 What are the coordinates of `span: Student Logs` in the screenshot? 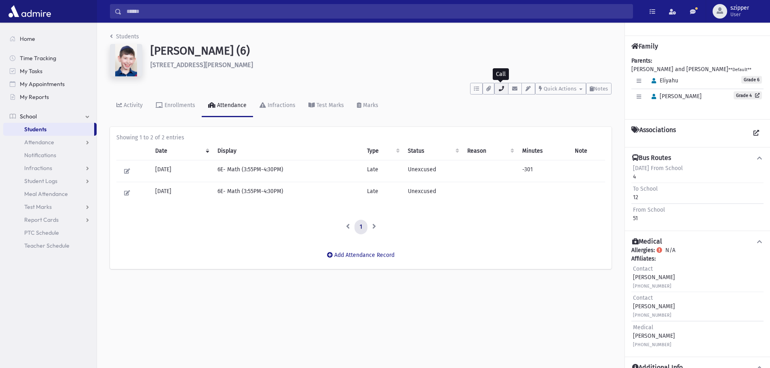 It's located at (41, 181).